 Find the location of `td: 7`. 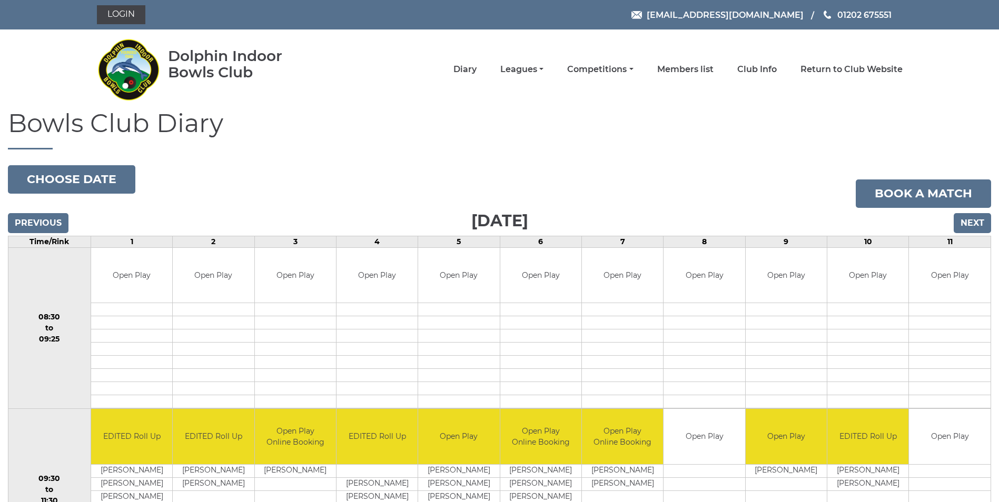

td: 7 is located at coordinates (622, 242).